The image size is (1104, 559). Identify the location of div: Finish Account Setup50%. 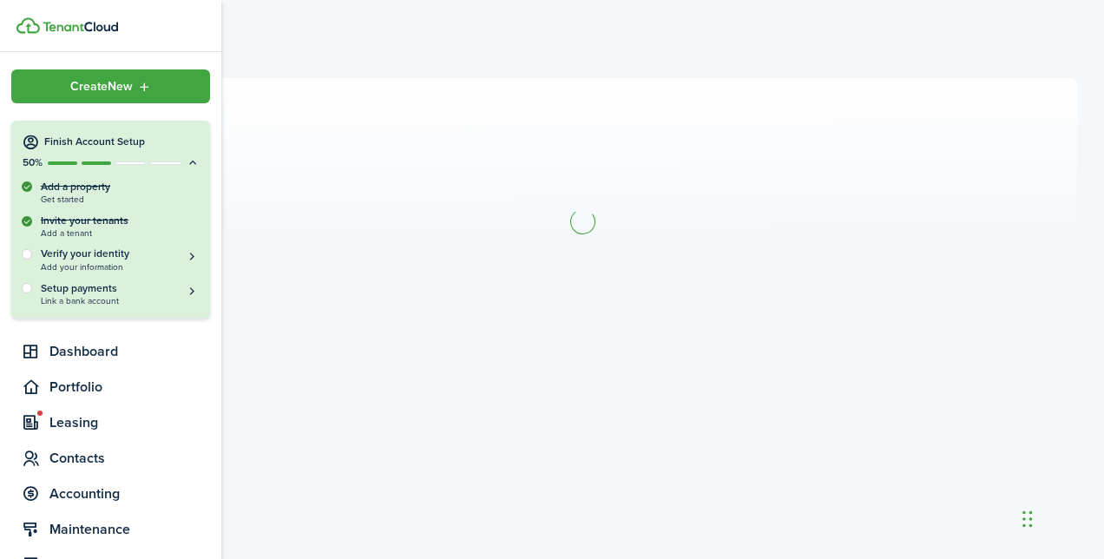
(110, 248).